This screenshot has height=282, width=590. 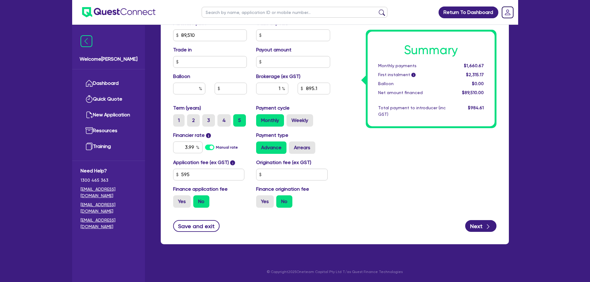 What do you see at coordinates (119, 12) in the screenshot?
I see `img: quest-connect-logo-blue` at bounding box center [119, 12].